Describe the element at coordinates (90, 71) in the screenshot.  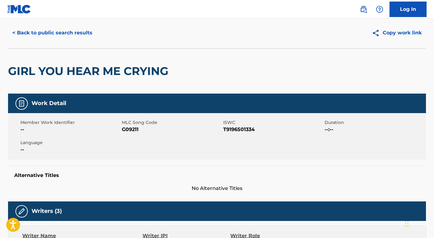
I see `h2: GIRL YOU HEAR ME CRYING` at that location.